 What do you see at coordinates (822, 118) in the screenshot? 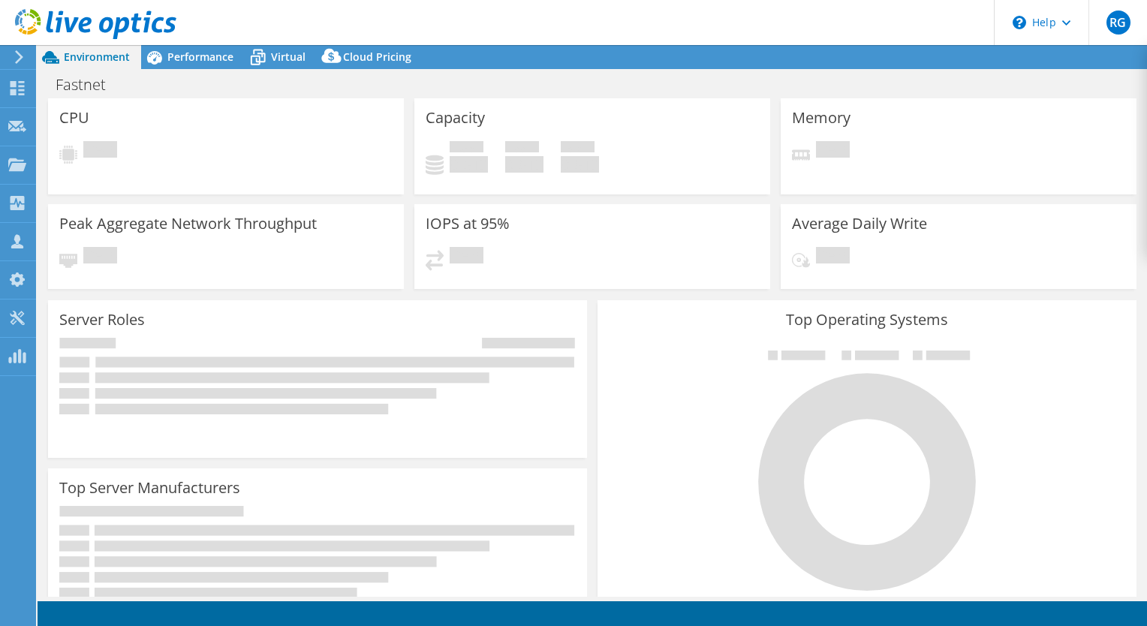
I see `h3: Memory` at bounding box center [822, 118].